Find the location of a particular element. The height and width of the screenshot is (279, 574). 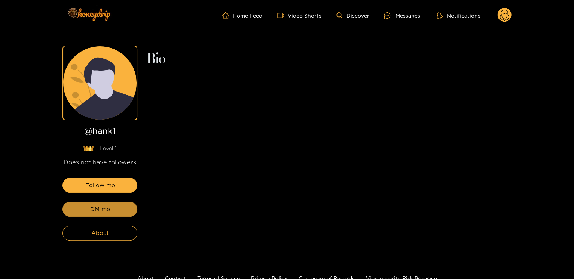

div: Messages is located at coordinates (402, 15).